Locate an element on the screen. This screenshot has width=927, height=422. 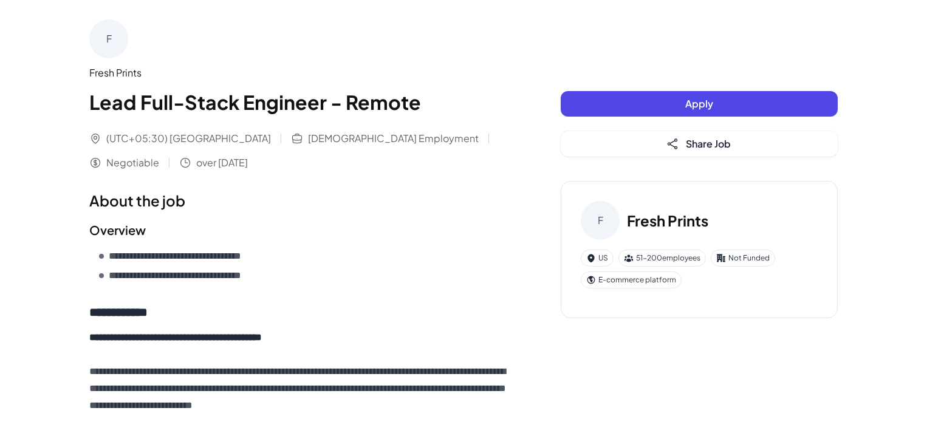
div: US is located at coordinates (597, 258).